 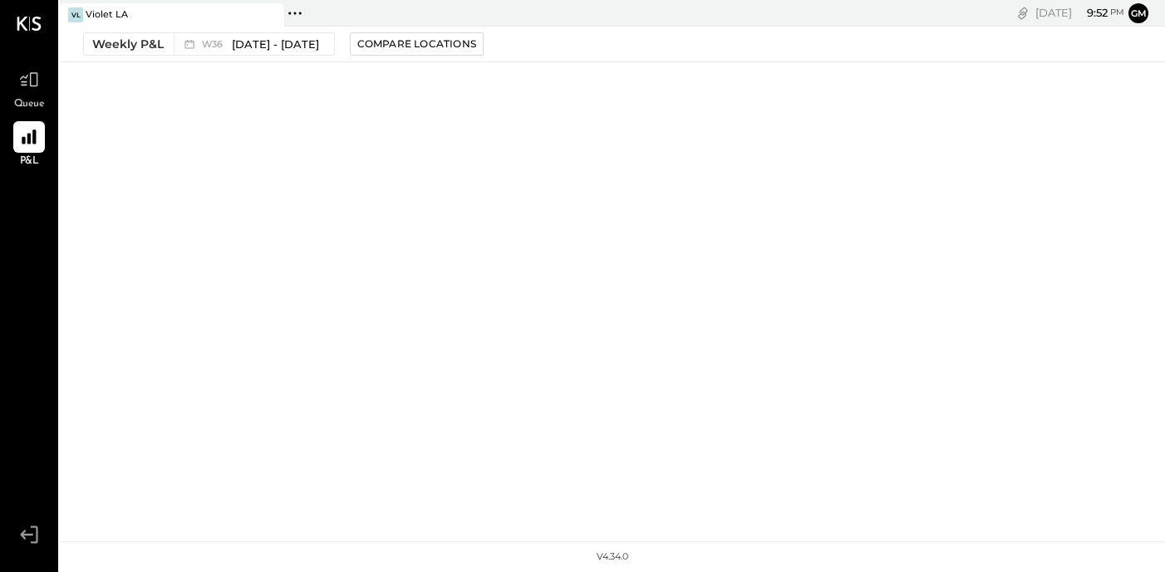 What do you see at coordinates (29, 105) in the screenshot?
I see `span: Queue` at bounding box center [29, 105].